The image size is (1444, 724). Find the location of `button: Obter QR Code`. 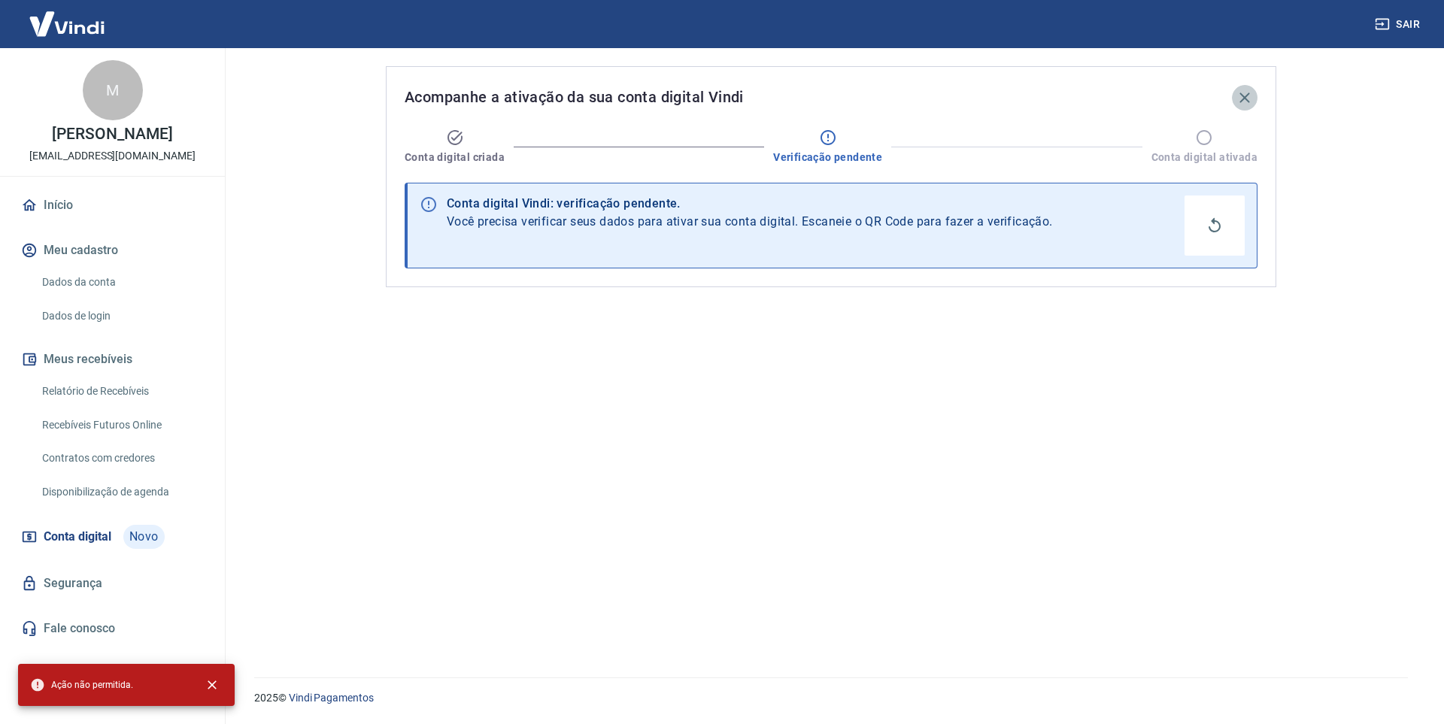

button: Obter QR Code is located at coordinates (1215, 226).